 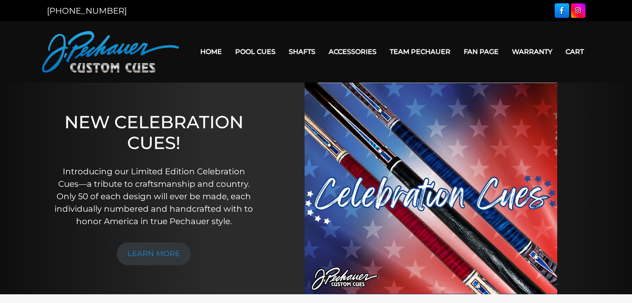 What do you see at coordinates (420, 51) in the screenshot?
I see `a: Team Pechauer` at bounding box center [420, 51].